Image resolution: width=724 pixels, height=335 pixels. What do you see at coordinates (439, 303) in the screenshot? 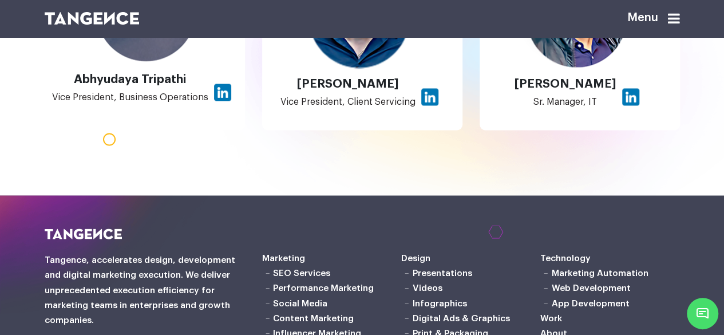
I see `a: Infographics` at bounding box center [439, 303].